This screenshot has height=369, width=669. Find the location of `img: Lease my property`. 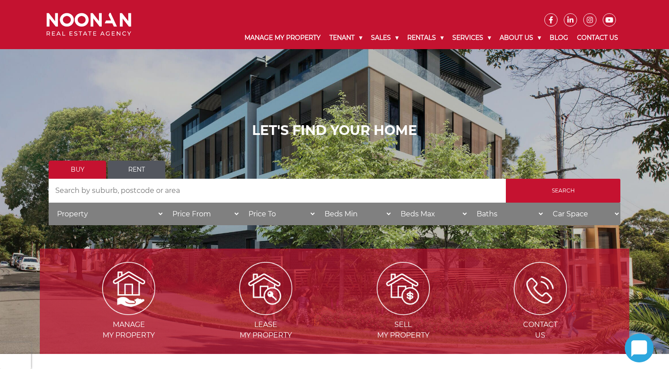

img: Lease my property is located at coordinates (266, 288).